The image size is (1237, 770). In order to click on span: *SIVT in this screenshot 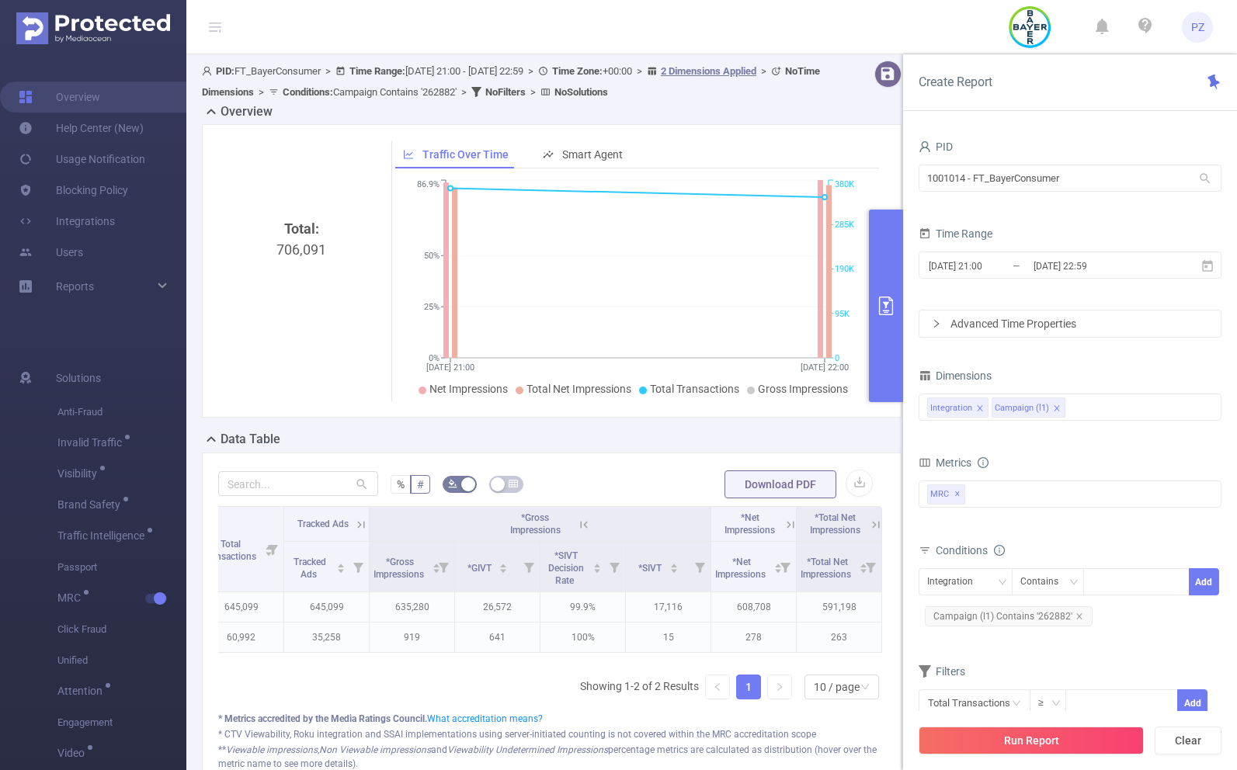, I will do `click(651, 568)`.